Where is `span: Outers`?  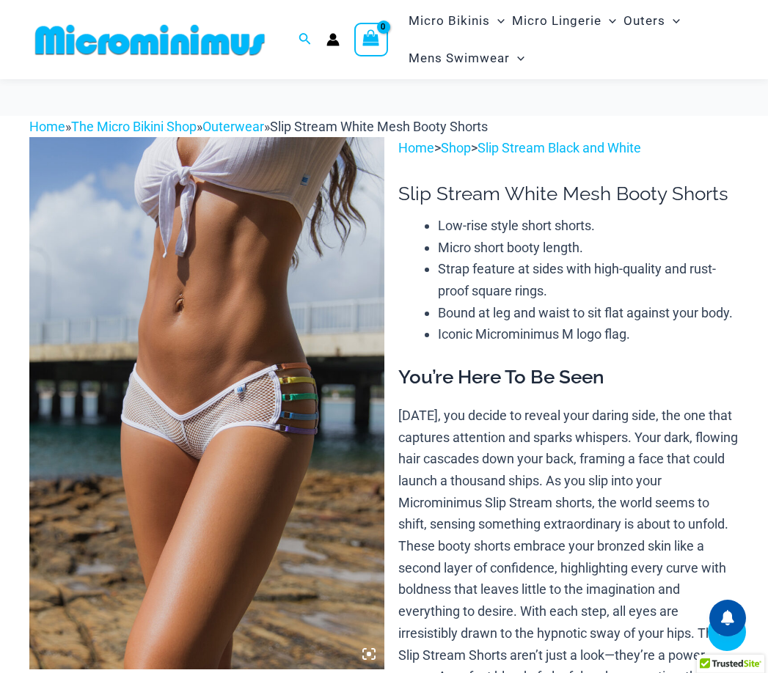 span: Outers is located at coordinates (644, 21).